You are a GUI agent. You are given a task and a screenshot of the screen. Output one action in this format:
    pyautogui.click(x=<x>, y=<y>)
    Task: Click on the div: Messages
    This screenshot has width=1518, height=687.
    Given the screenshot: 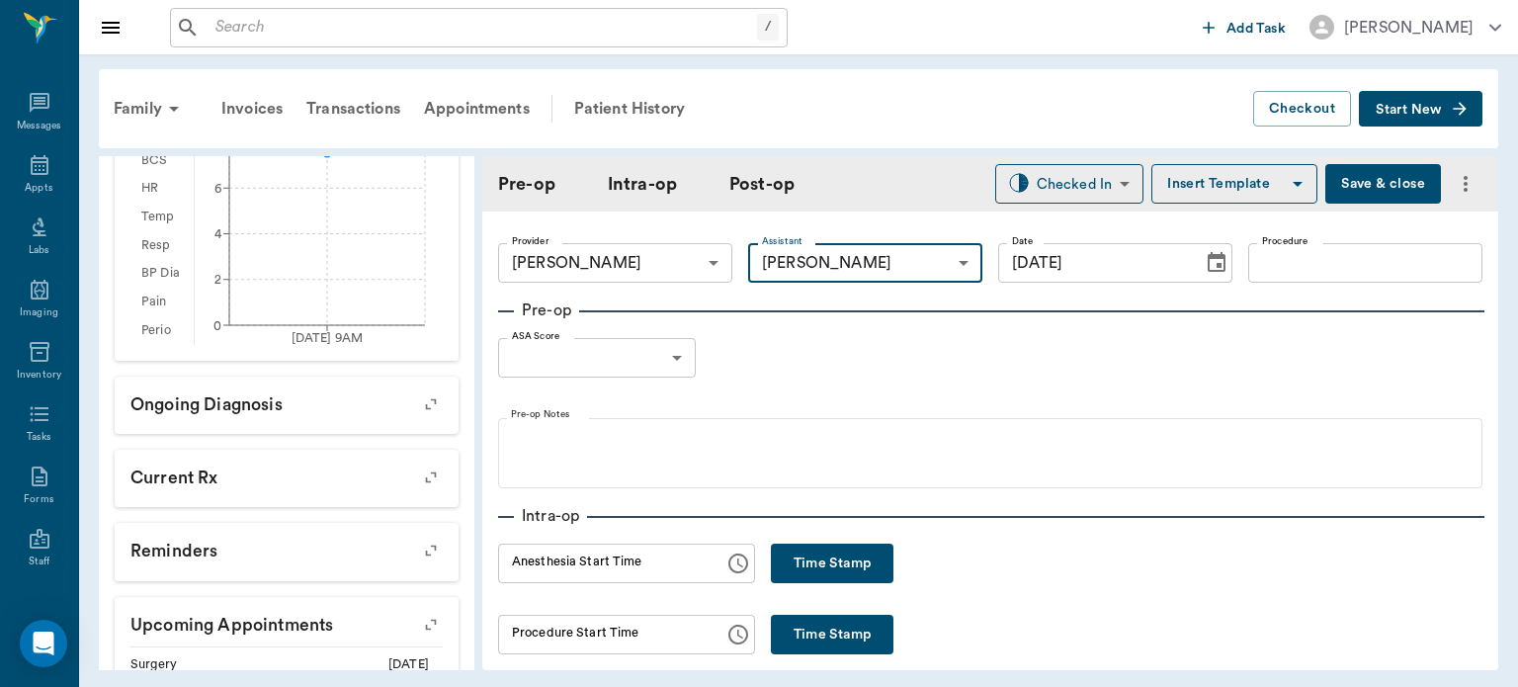 What is the action you would take?
    pyautogui.click(x=40, y=126)
    